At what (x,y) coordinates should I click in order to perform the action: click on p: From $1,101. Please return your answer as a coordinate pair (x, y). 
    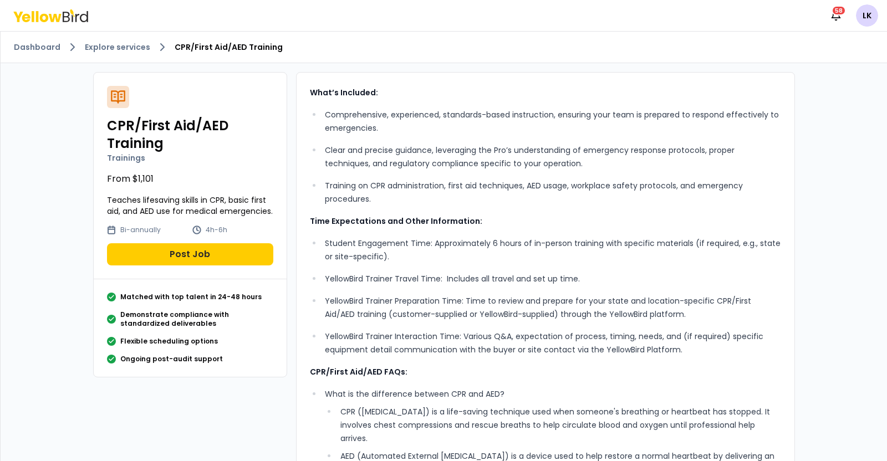
    Looking at the image, I should click on (190, 179).